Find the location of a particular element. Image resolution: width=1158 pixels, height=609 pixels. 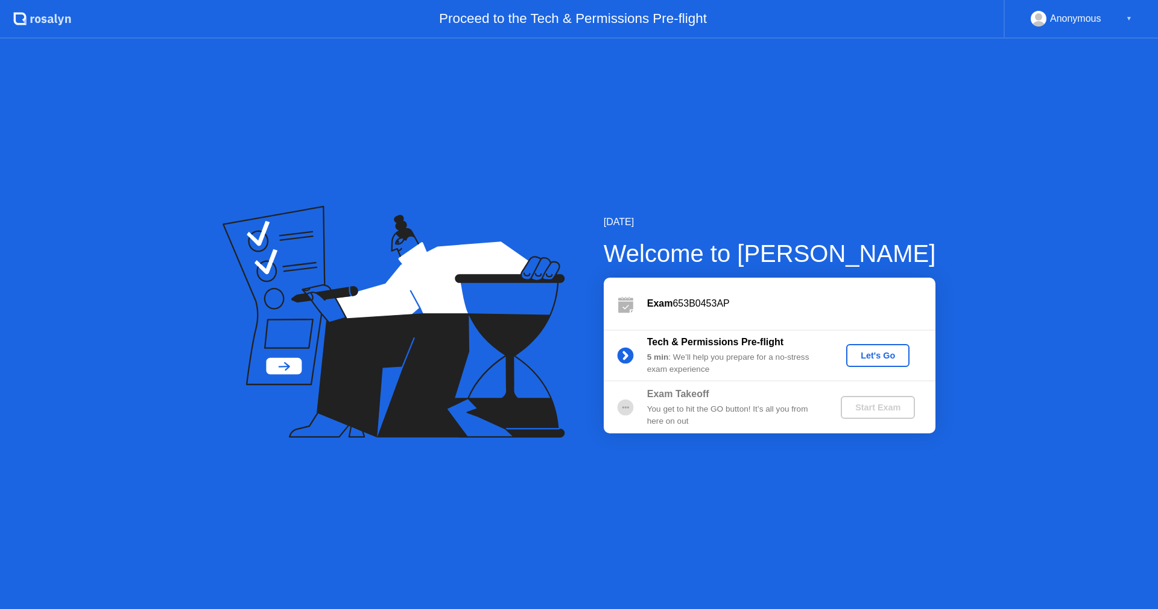

div: Let's Go is located at coordinates (878, 355).